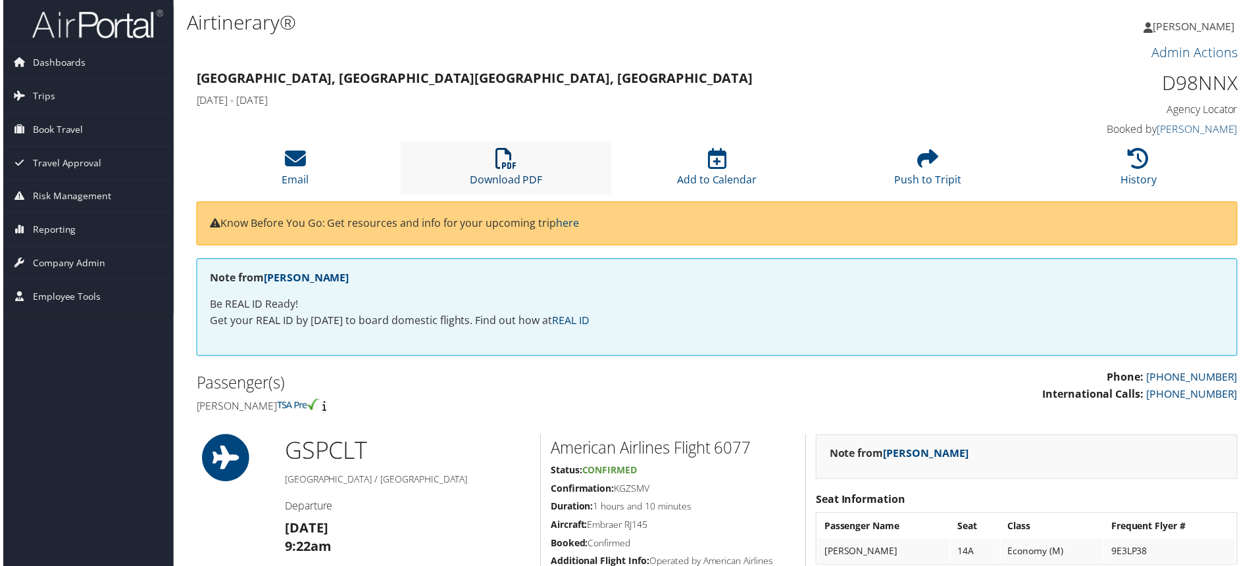 Image resolution: width=1258 pixels, height=566 pixels. I want to click on a: Add to Calendar, so click(717, 172).